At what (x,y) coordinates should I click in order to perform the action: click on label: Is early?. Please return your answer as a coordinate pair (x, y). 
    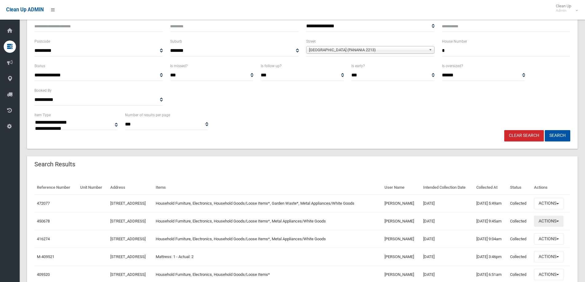
    Looking at the image, I should click on (358, 66).